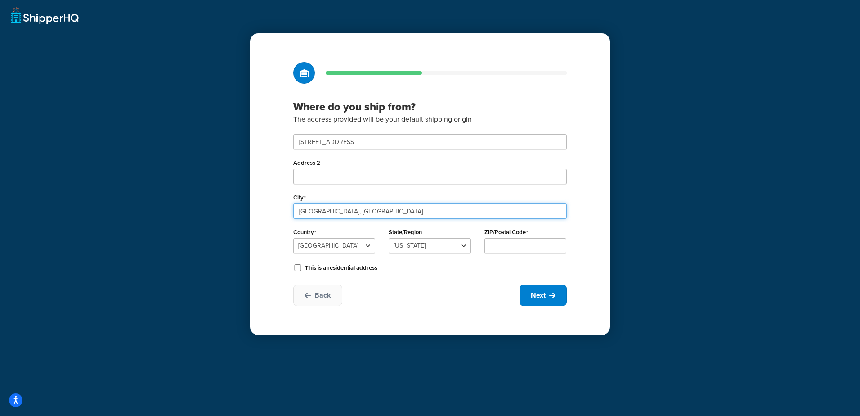  Describe the element at coordinates (506, 232) in the screenshot. I see `label: ZIP/Postal Code` at that location.